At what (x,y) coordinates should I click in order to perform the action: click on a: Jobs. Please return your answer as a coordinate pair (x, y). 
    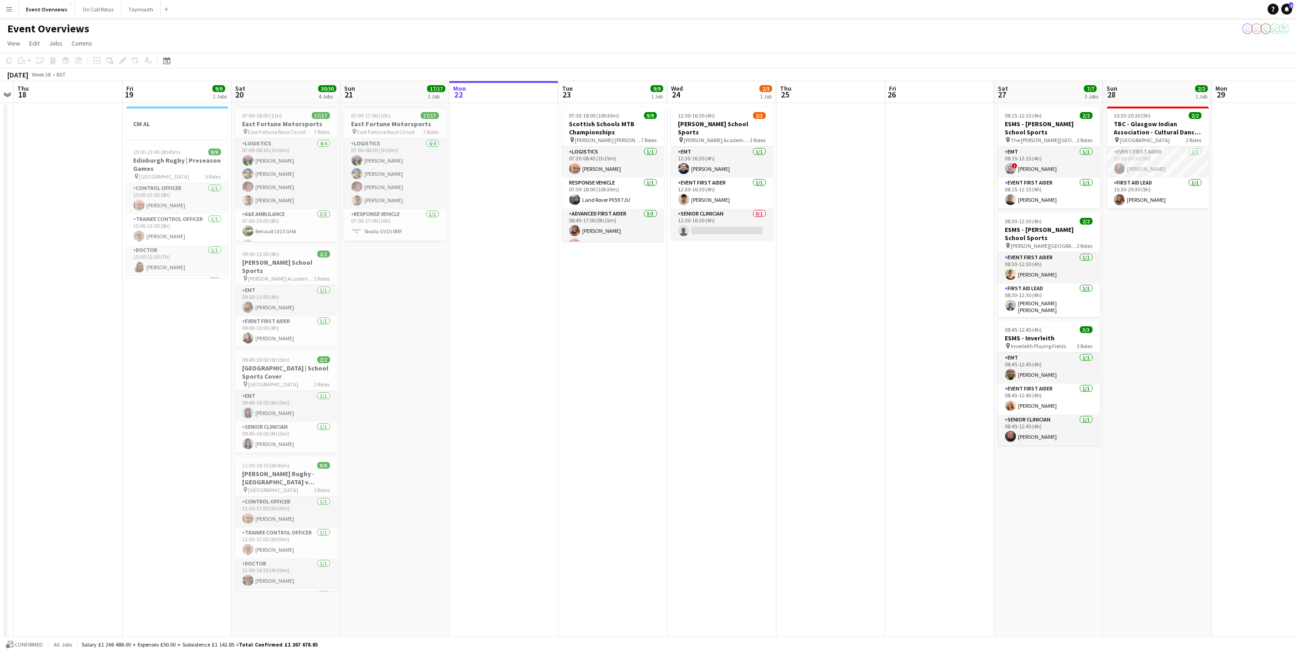
    Looking at the image, I should click on (56, 43).